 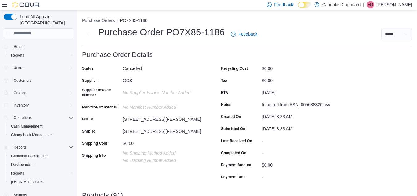 What do you see at coordinates (371, 5) in the screenshot?
I see `span: AD` at bounding box center [371, 5].